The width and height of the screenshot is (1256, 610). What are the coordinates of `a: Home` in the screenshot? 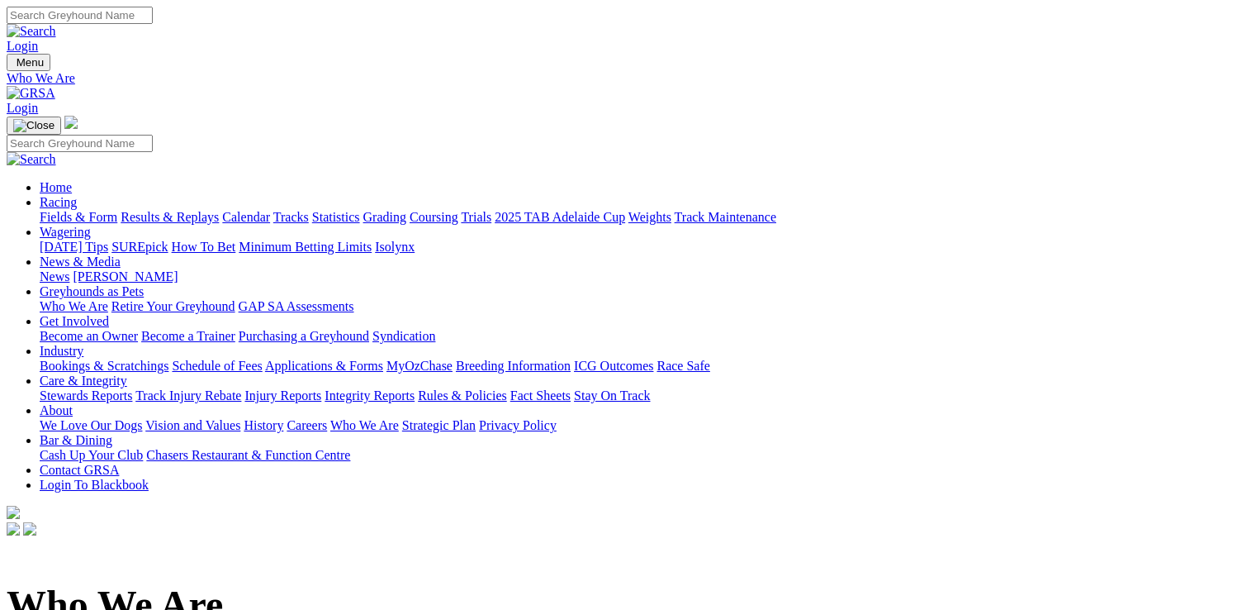 It's located at (55, 187).